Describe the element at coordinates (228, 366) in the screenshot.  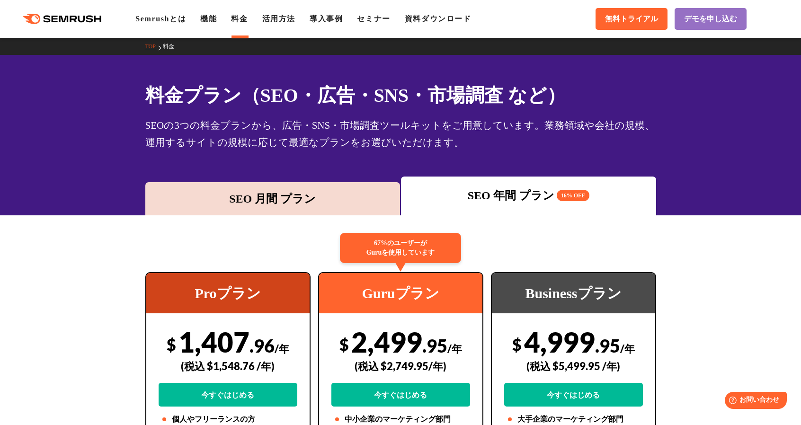
I see `div: (税込 $1,548.76 /年)` at that location.